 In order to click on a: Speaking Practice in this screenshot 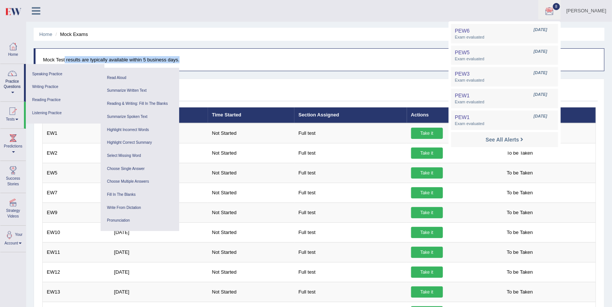, I will do `click(65, 74)`.